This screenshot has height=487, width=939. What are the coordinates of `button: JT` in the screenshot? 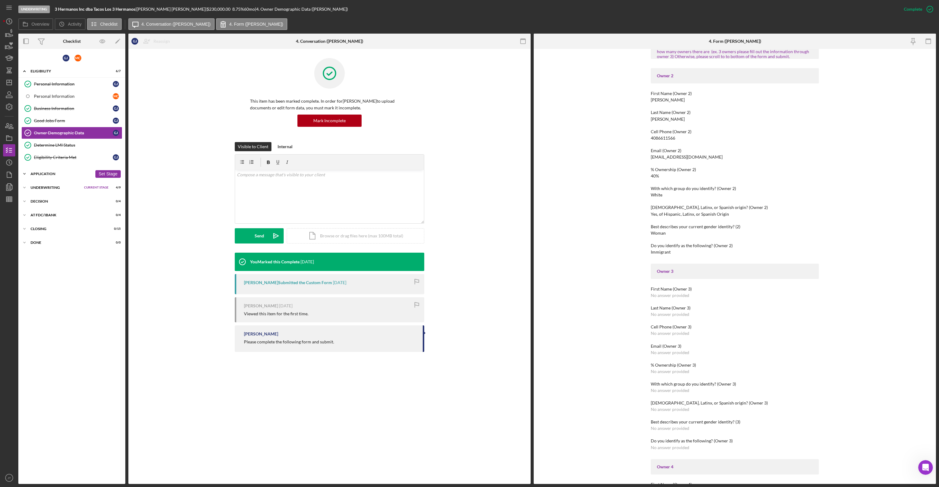 It's located at (9, 478).